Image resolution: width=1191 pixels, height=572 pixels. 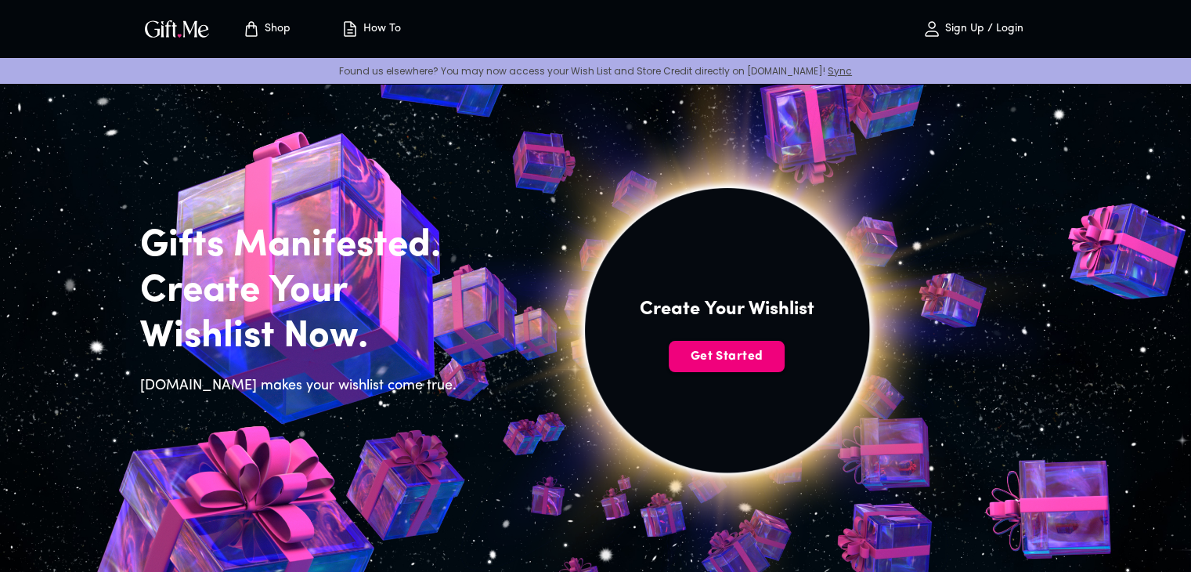 What do you see at coordinates (177, 29) in the screenshot?
I see `button: GiftMe Logo` at bounding box center [177, 29].